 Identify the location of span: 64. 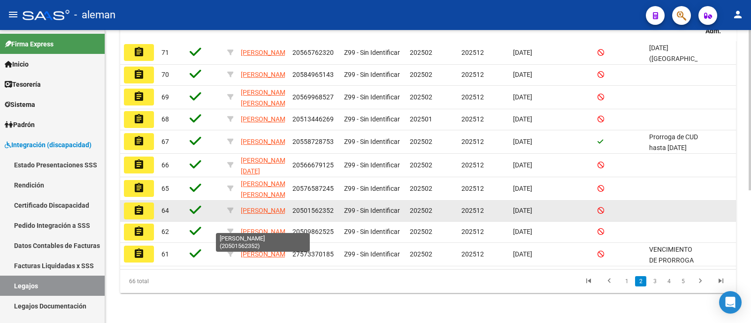
(165, 211).